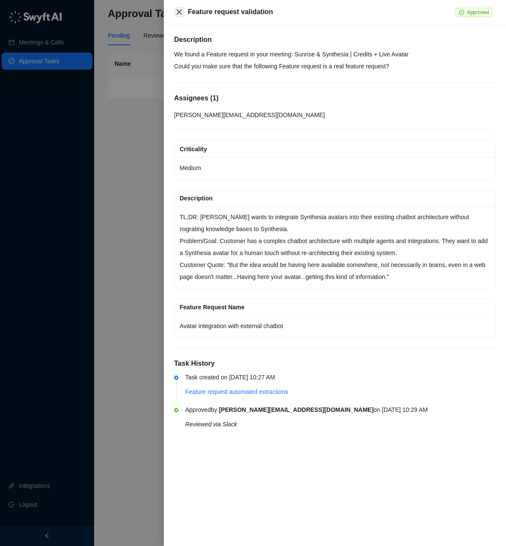 This screenshot has height=546, width=506. Describe the element at coordinates (335, 307) in the screenshot. I see `div: Feature Request Name` at that location.